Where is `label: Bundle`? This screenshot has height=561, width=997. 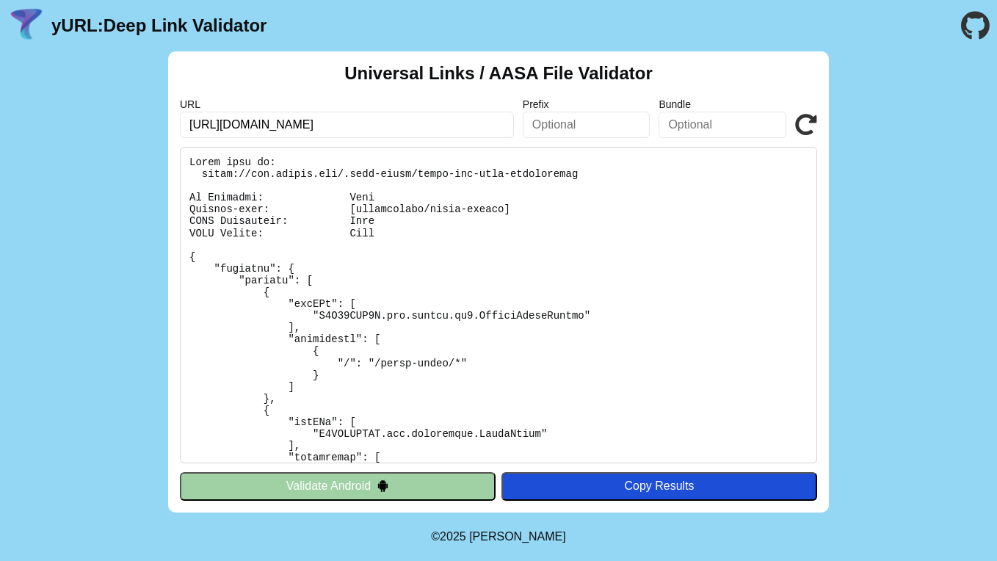
label: Bundle is located at coordinates (722, 104).